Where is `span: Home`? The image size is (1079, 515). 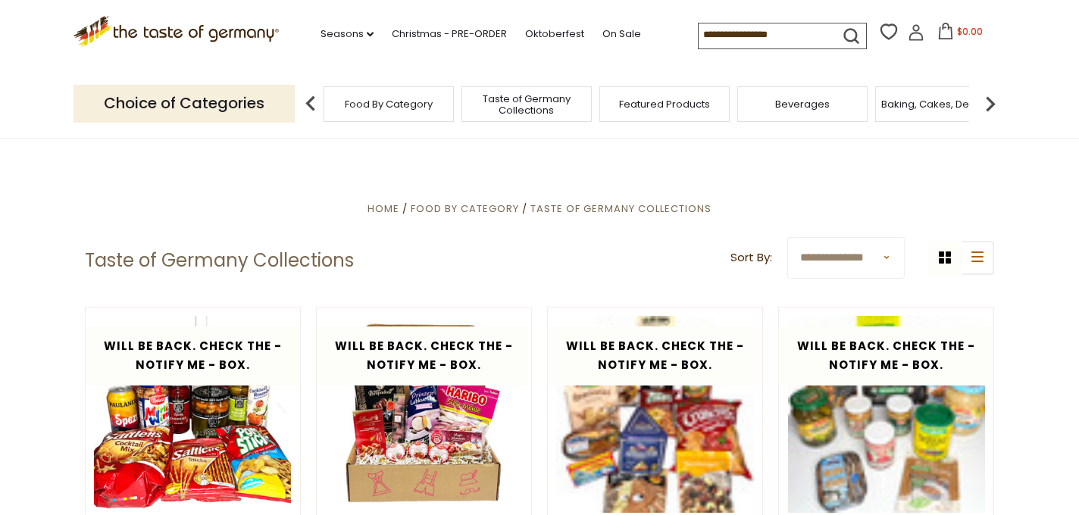 span: Home is located at coordinates (384, 208).